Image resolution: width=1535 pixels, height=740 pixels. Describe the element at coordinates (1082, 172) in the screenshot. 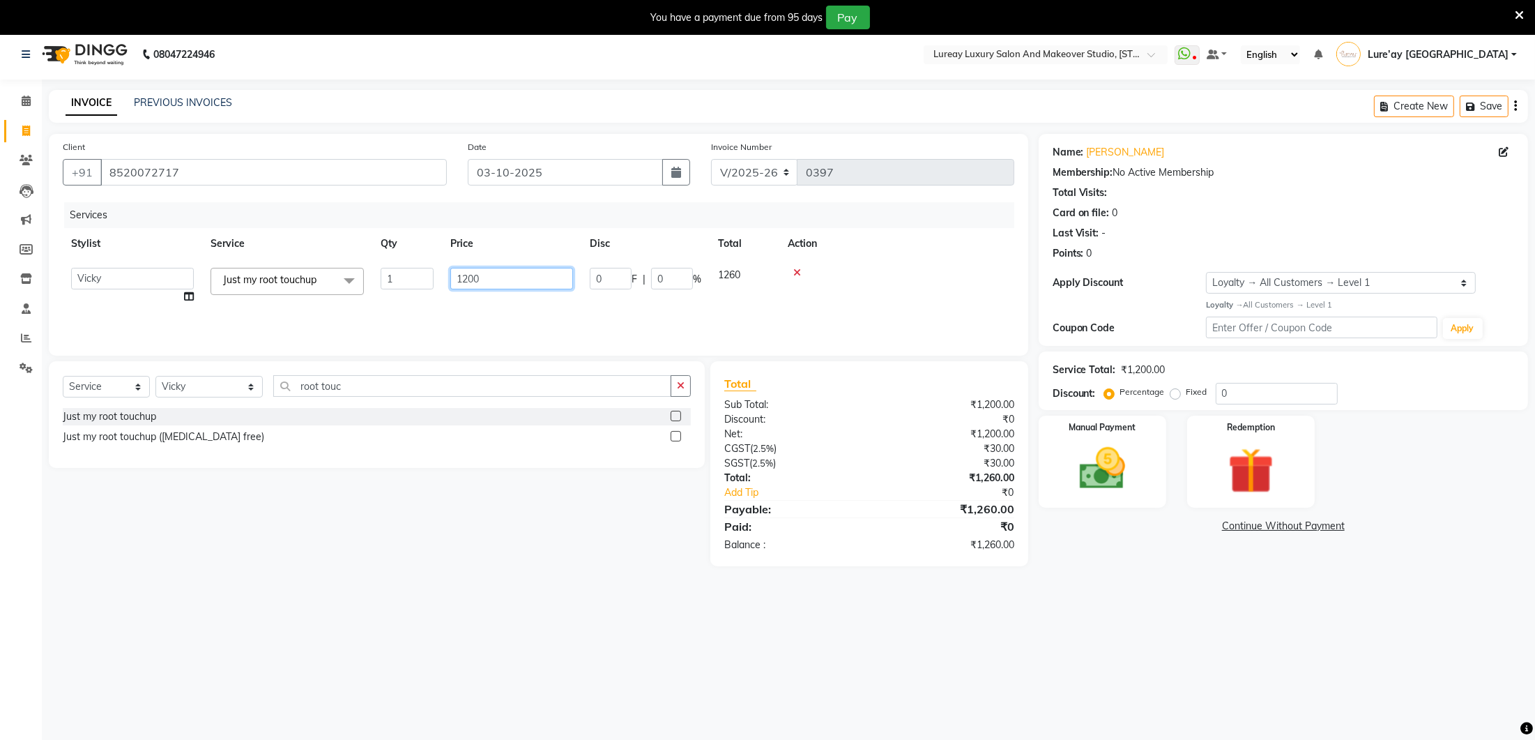

I see `div: Membership:` at that location.